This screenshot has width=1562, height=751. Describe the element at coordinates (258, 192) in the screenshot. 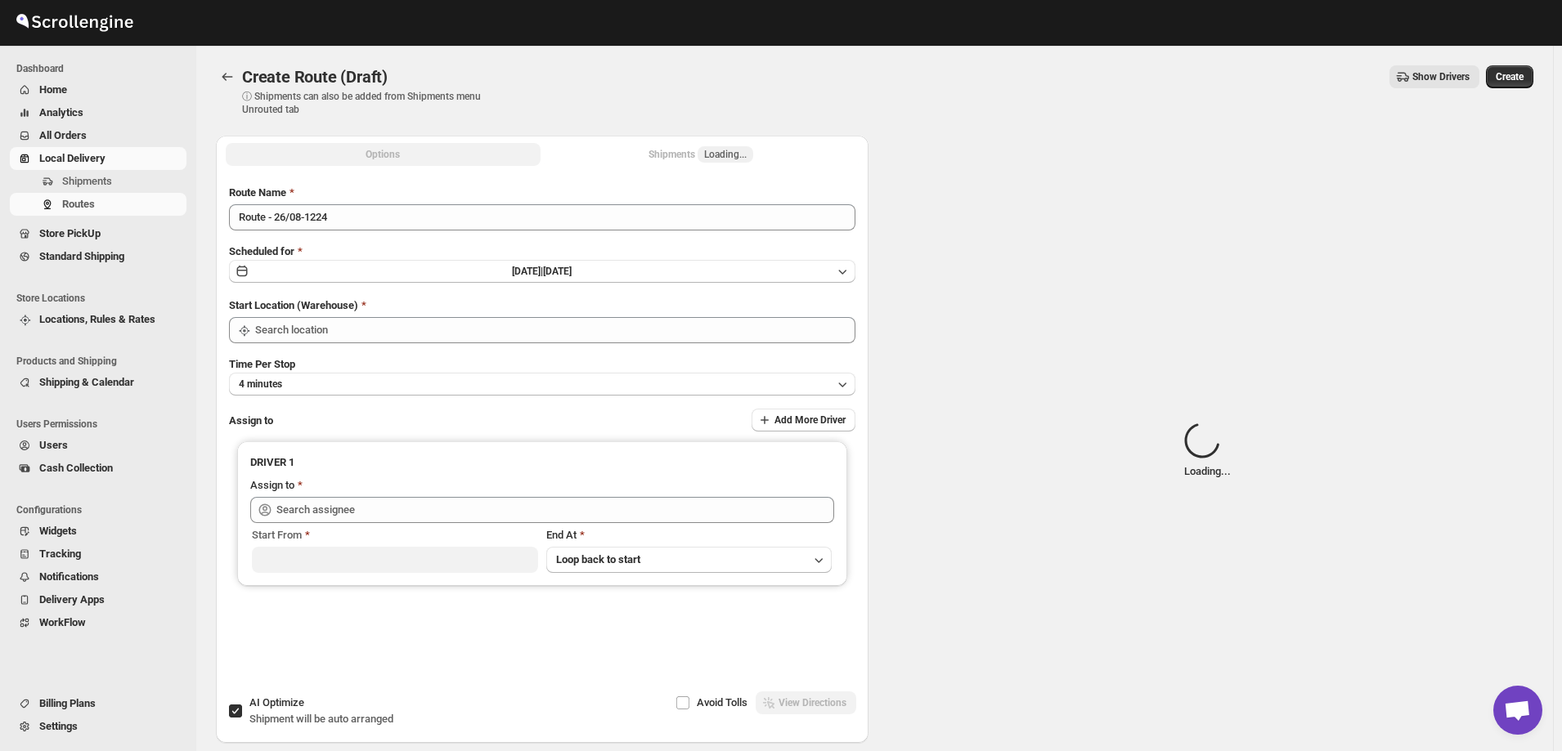

I see `span: Route Name` at that location.